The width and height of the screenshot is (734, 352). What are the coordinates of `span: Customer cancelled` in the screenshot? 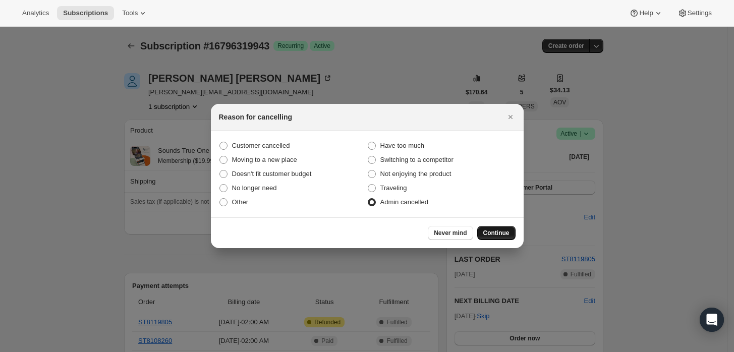 It's located at (261, 145).